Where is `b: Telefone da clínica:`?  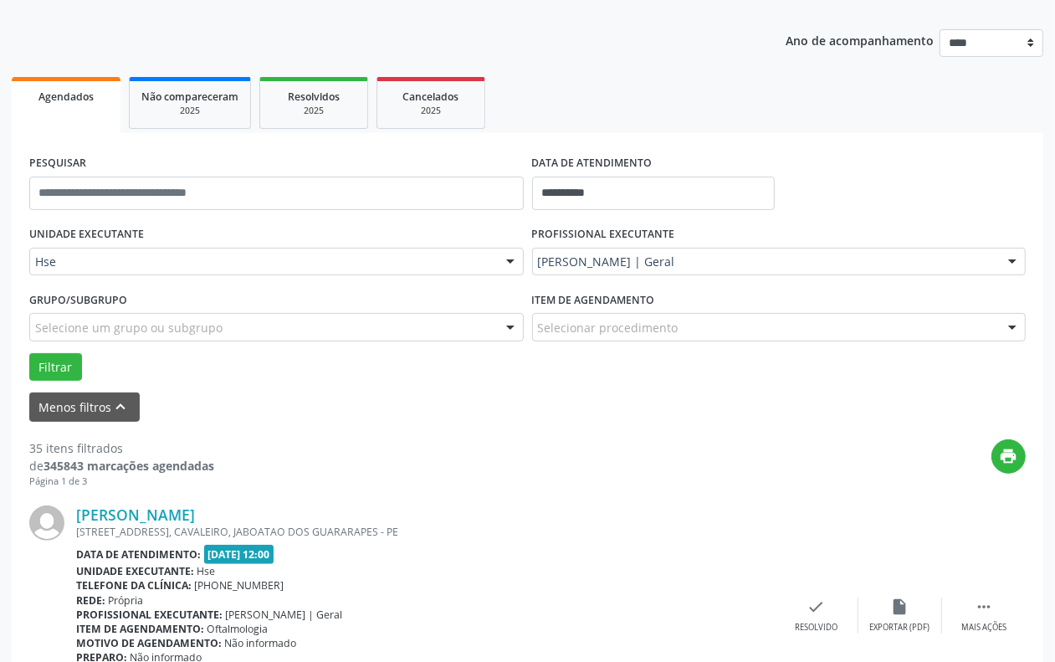 b: Telefone da clínica: is located at coordinates (134, 585).